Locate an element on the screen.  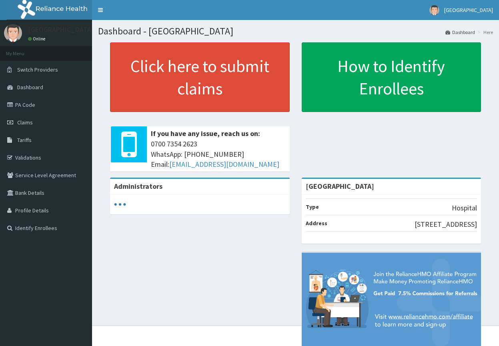
span: Tariffs is located at coordinates (24, 140).